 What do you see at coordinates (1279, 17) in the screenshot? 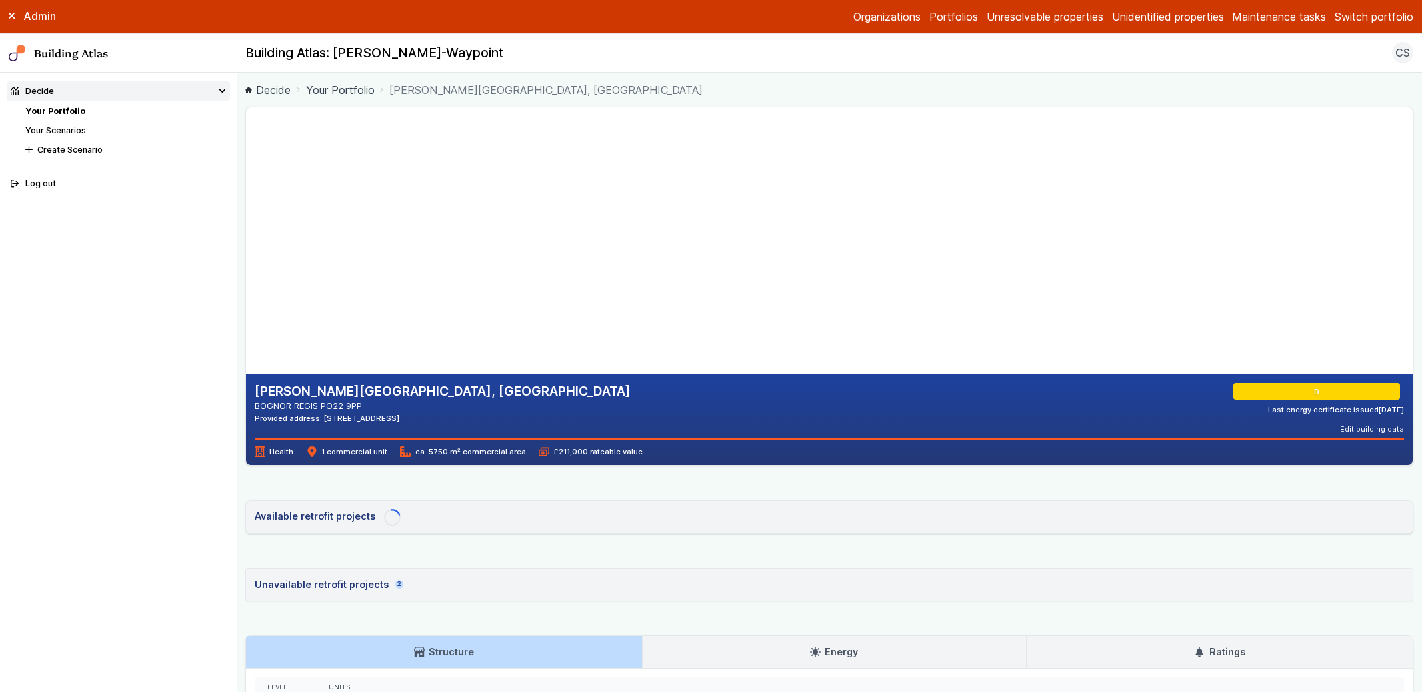
I see `a: Maintenance tasks` at bounding box center [1279, 17].